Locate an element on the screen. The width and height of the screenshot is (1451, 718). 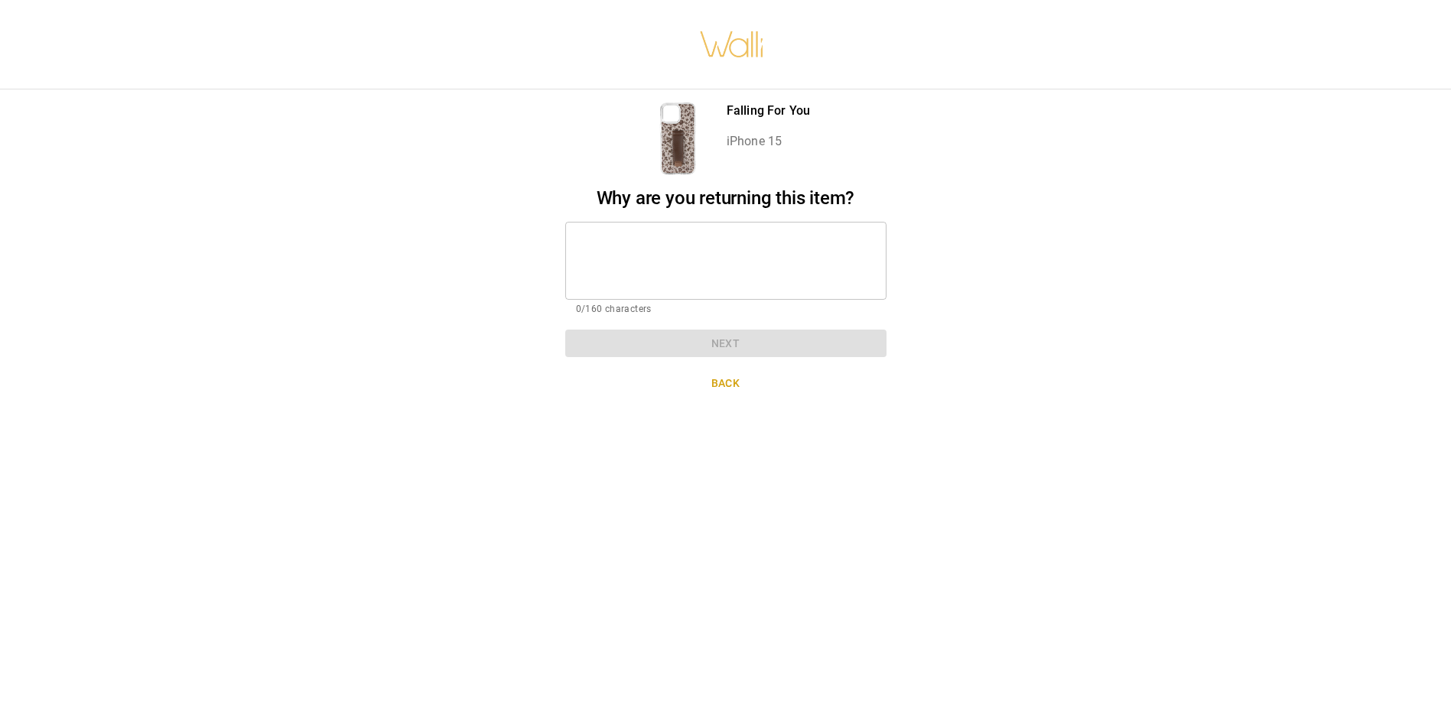
h2: Why are you returning this item? is located at coordinates (726, 198).